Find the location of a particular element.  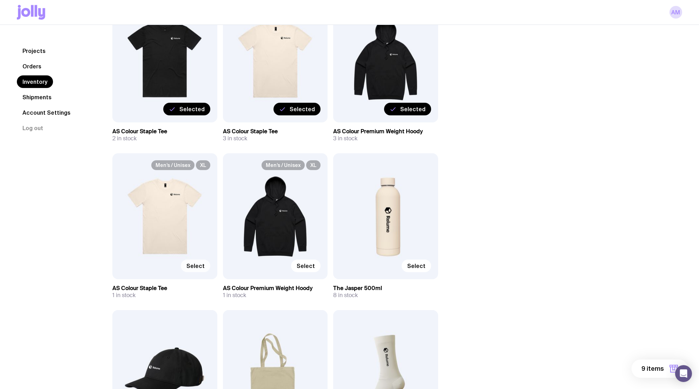

a: Inventory is located at coordinates (35, 82).